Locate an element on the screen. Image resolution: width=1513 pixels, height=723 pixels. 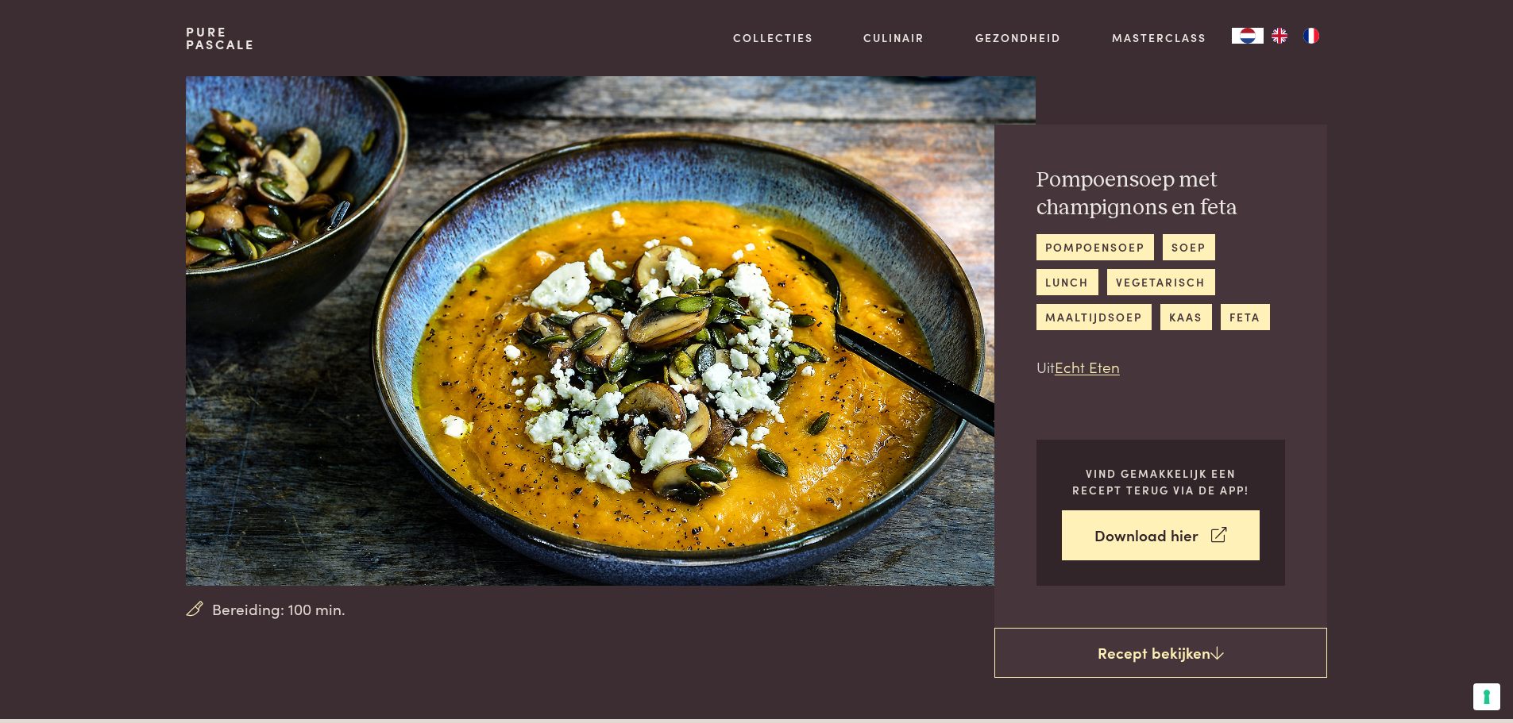
a: PurePascale is located at coordinates (220, 38).